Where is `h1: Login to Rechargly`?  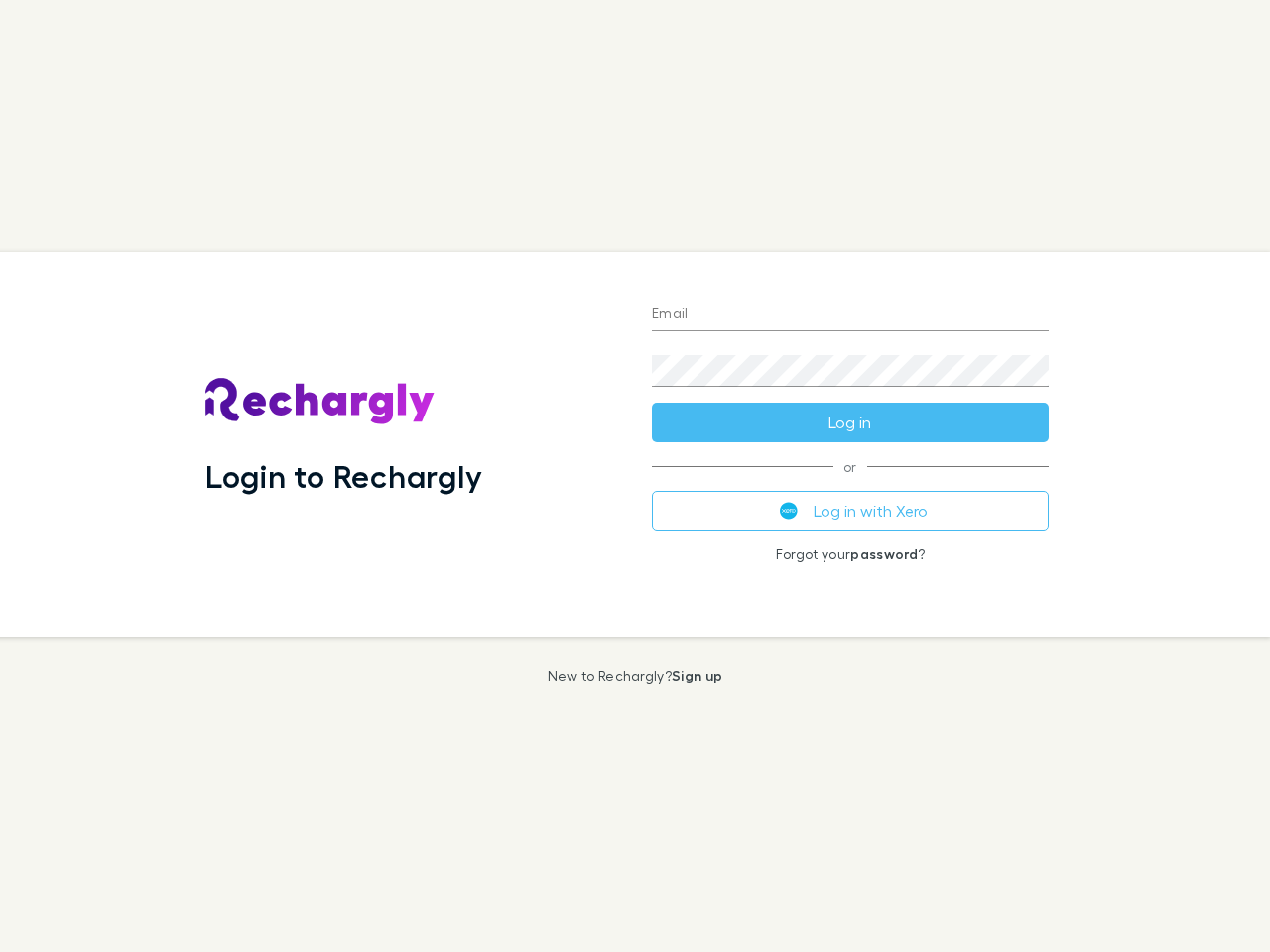
h1: Login to Rechargly is located at coordinates (343, 476).